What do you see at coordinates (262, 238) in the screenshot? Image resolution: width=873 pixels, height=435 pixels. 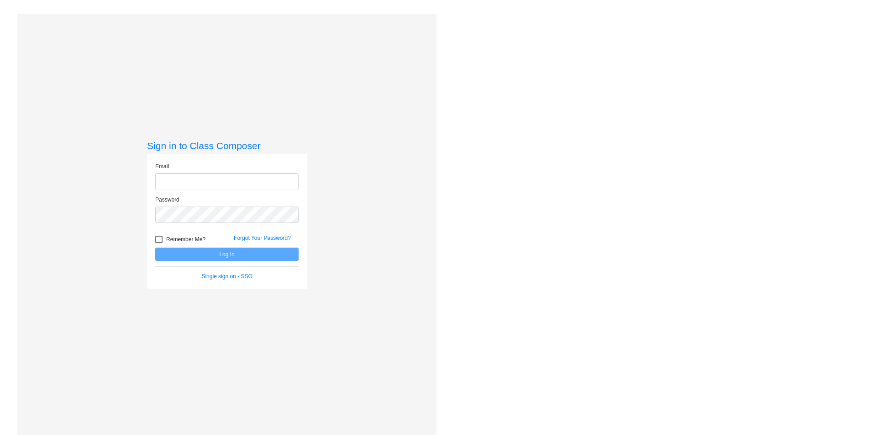 I see `a: Forgot Your Password?` at bounding box center [262, 238].